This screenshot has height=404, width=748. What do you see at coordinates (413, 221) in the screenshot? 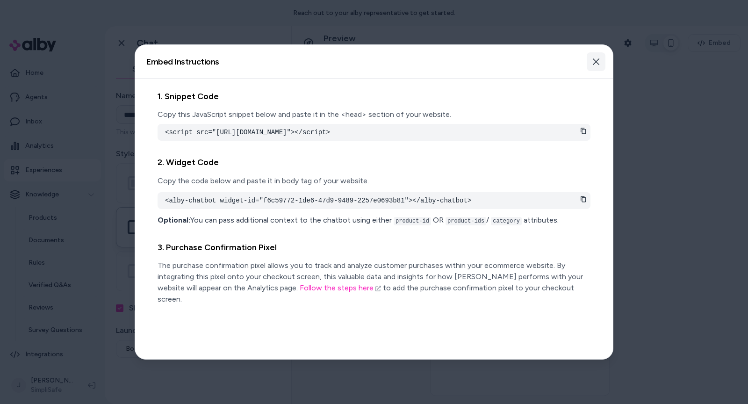
I see `code: product-id` at bounding box center [413, 221].